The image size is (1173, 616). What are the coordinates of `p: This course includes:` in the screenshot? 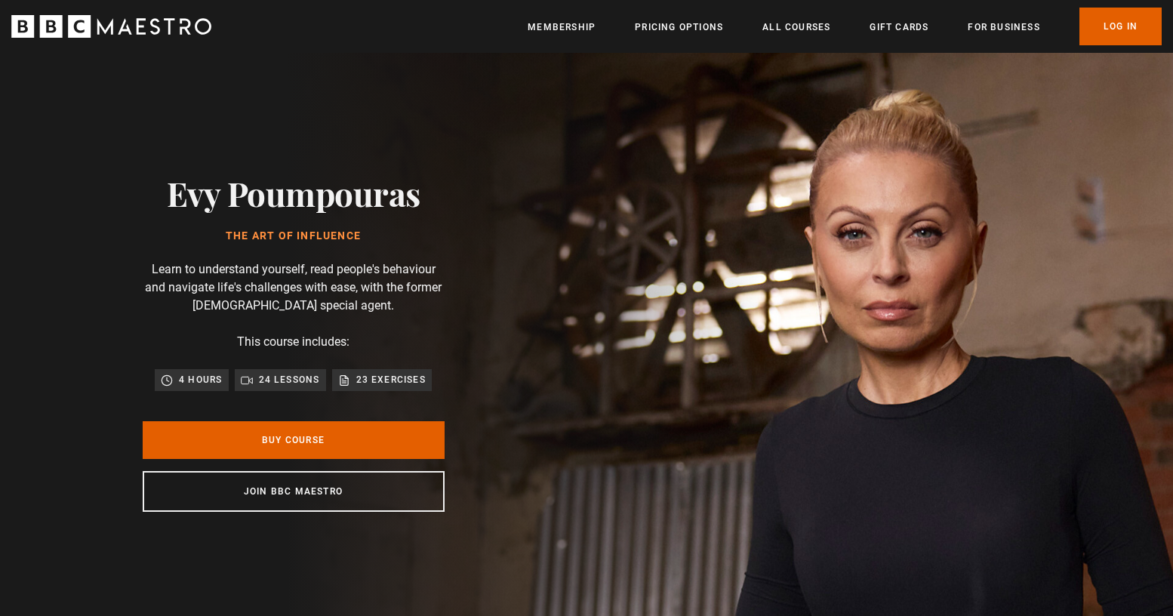 It's located at (293, 342).